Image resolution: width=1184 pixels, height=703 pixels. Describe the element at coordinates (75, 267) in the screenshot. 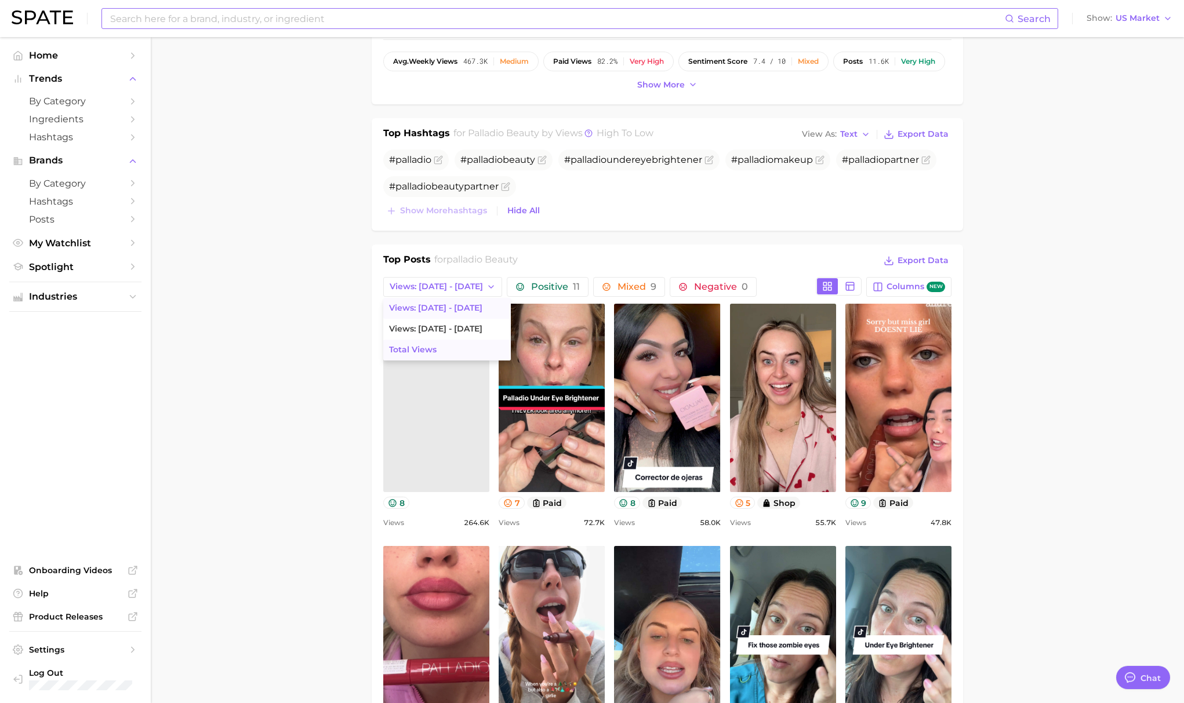

I see `a: Spotlight` at that location.